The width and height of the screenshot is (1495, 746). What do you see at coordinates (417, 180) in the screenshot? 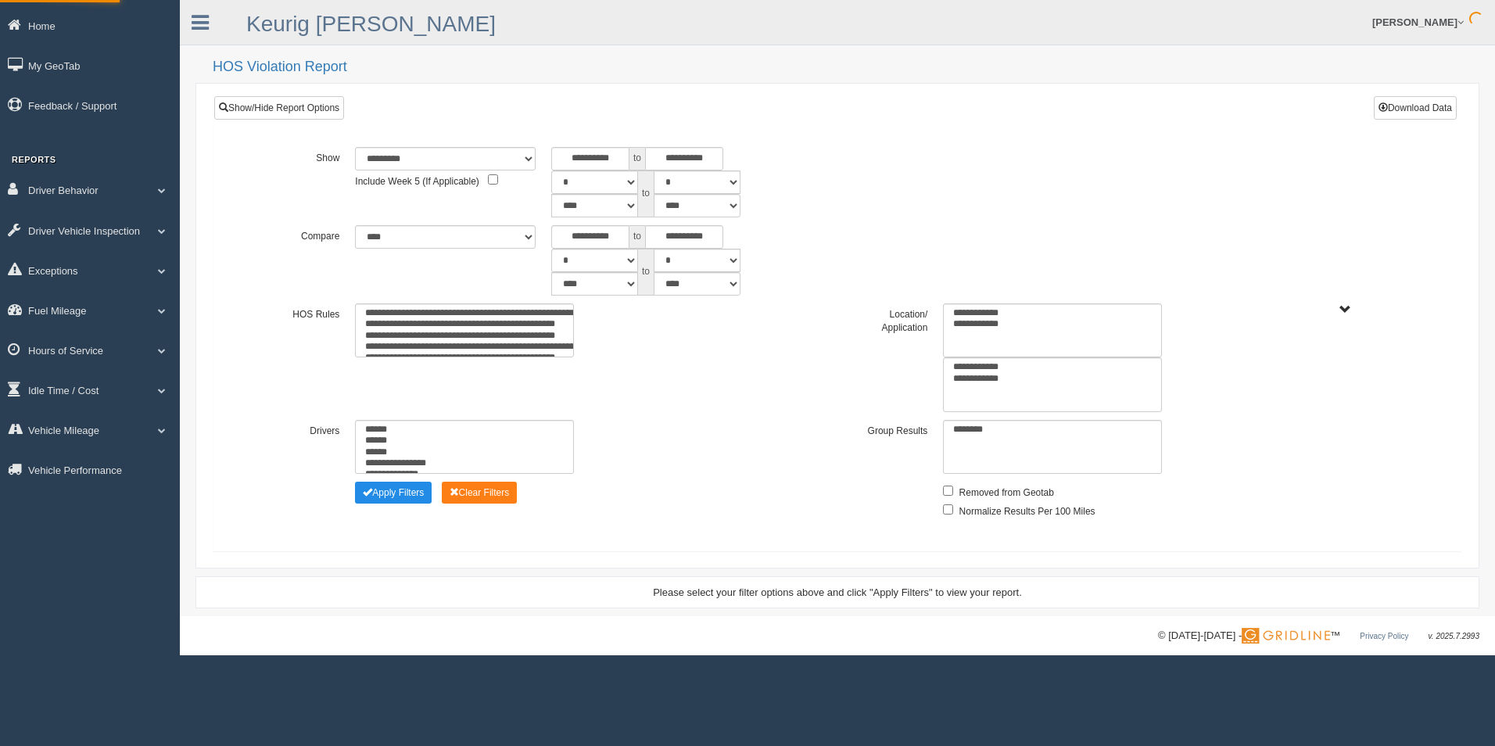
I see `label: Include Week 5 (If Applicable)` at bounding box center [417, 180].